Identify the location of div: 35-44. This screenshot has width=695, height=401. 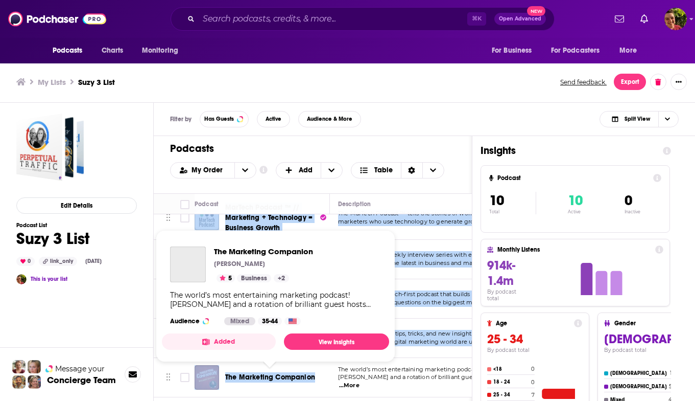
(270, 321).